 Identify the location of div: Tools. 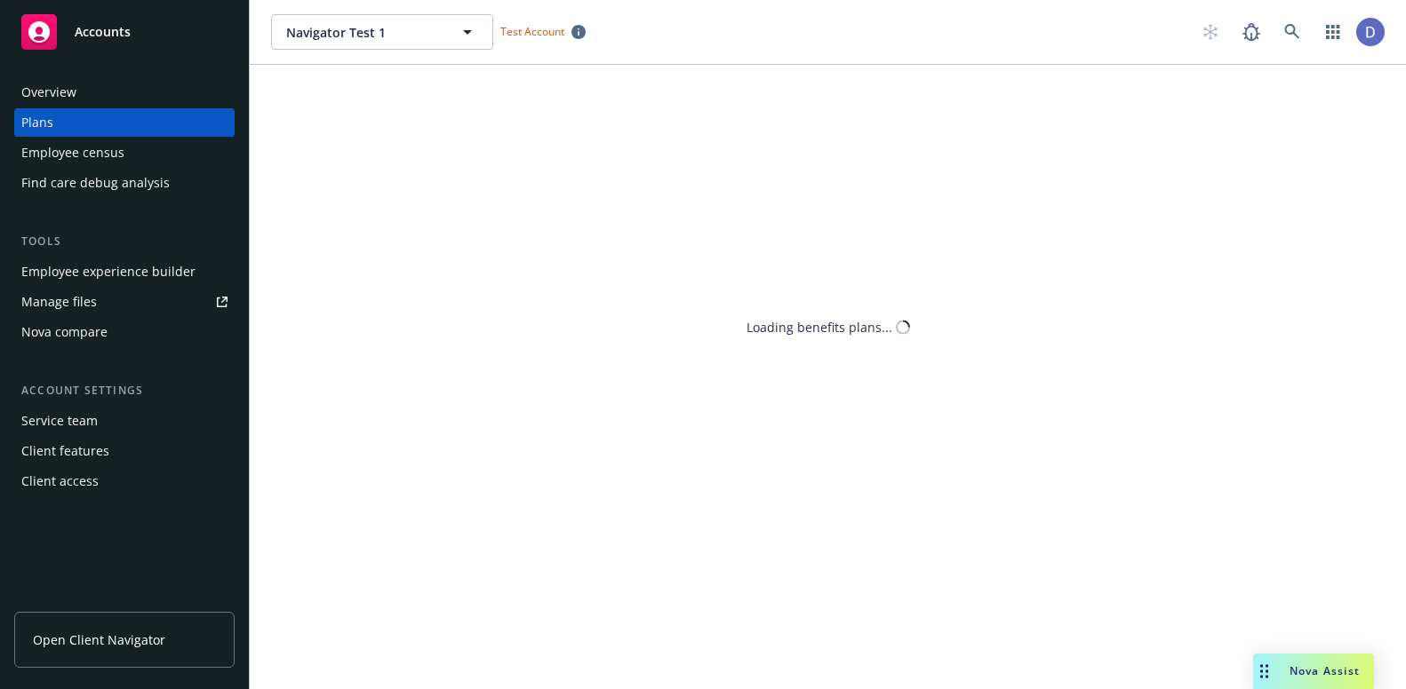
(124, 242).